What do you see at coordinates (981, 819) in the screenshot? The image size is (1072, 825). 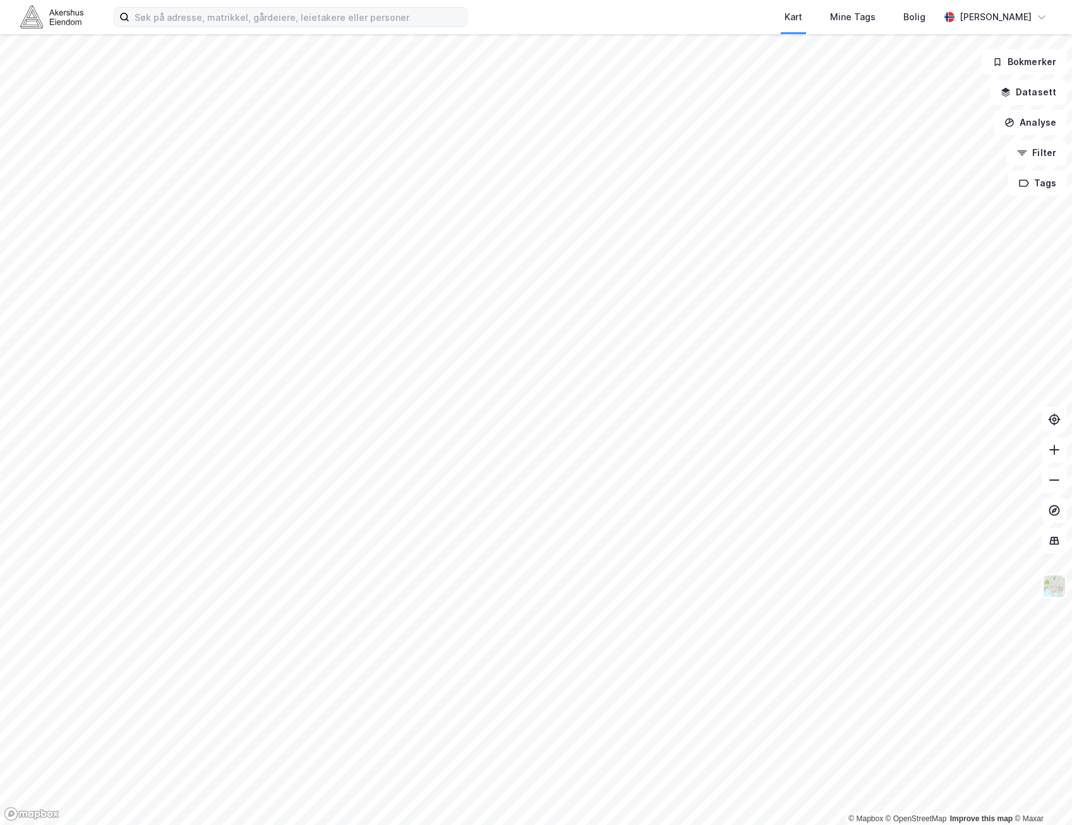 I see `a: Improve this map` at bounding box center [981, 819].